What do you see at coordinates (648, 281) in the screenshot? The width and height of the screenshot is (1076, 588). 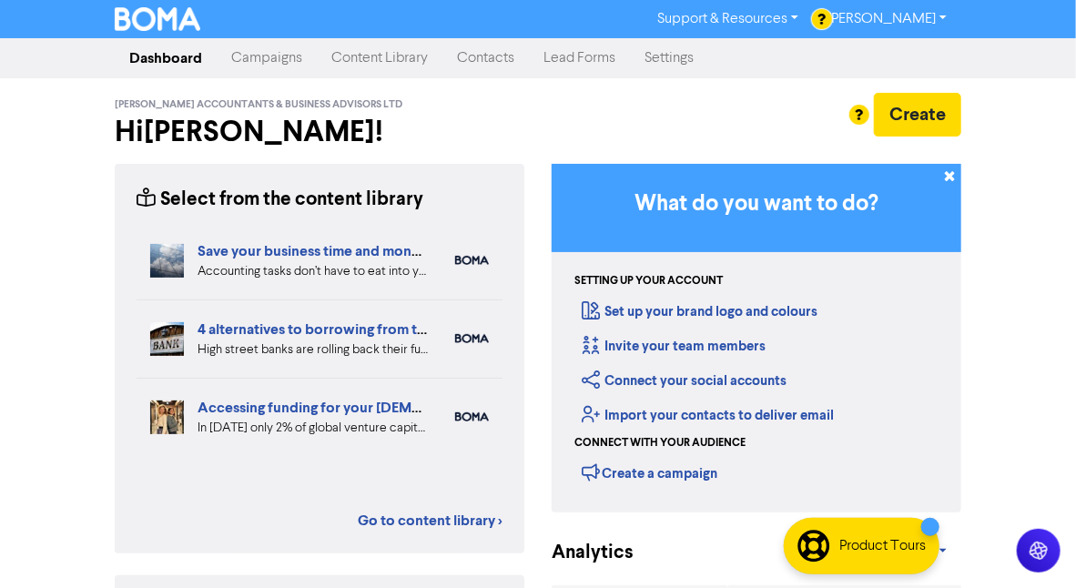 I see `div: Setting up your account` at bounding box center [648, 281].